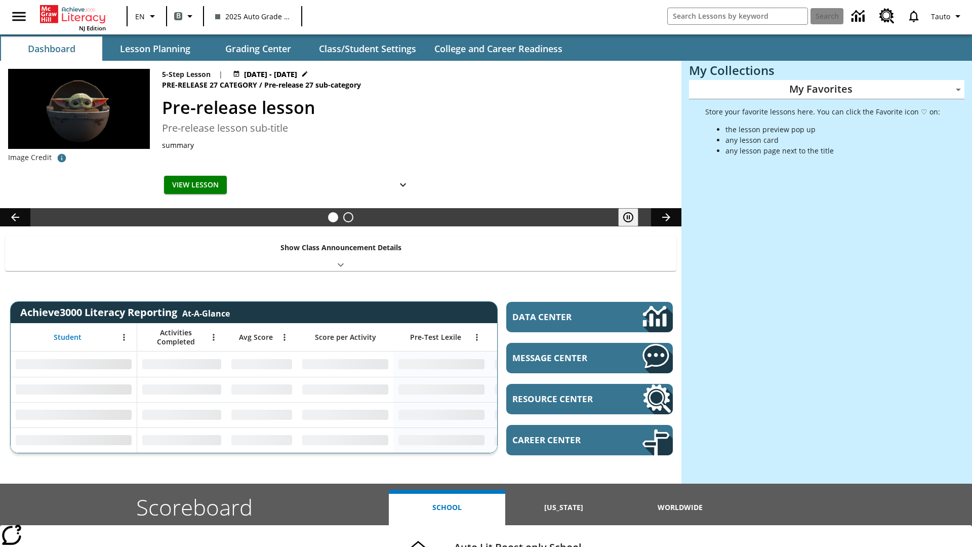 The width and height of the screenshot is (972, 547). What do you see at coordinates (147, 16) in the screenshot?
I see `button: Language: EN, Select a language` at bounding box center [147, 16].